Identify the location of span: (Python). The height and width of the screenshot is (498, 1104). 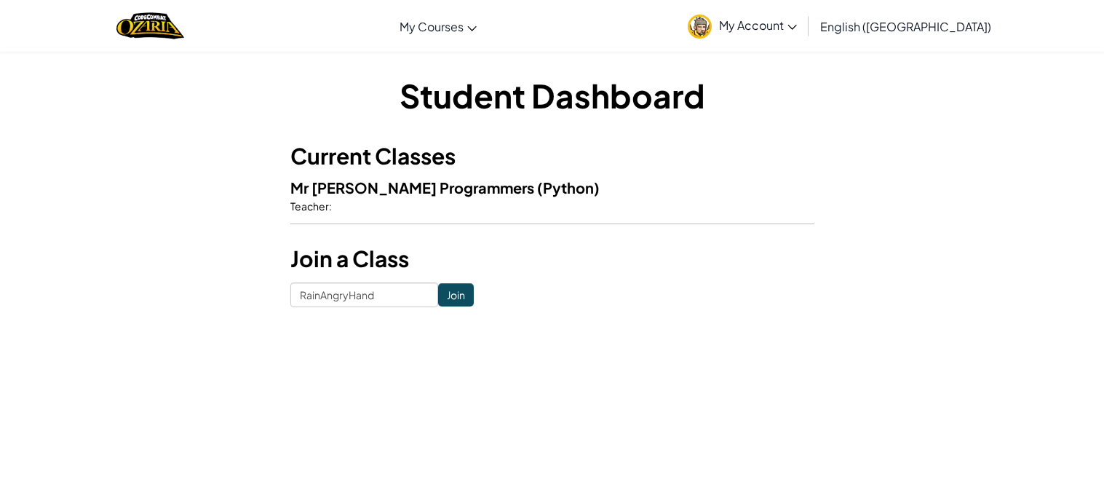
(569, 187).